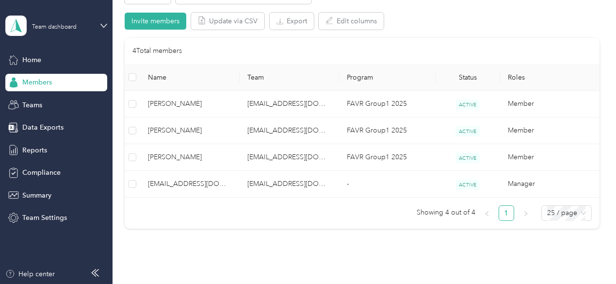 The height and width of the screenshot is (284, 616). Describe the element at coordinates (387, 77) in the screenshot. I see `th: Program` at that location.